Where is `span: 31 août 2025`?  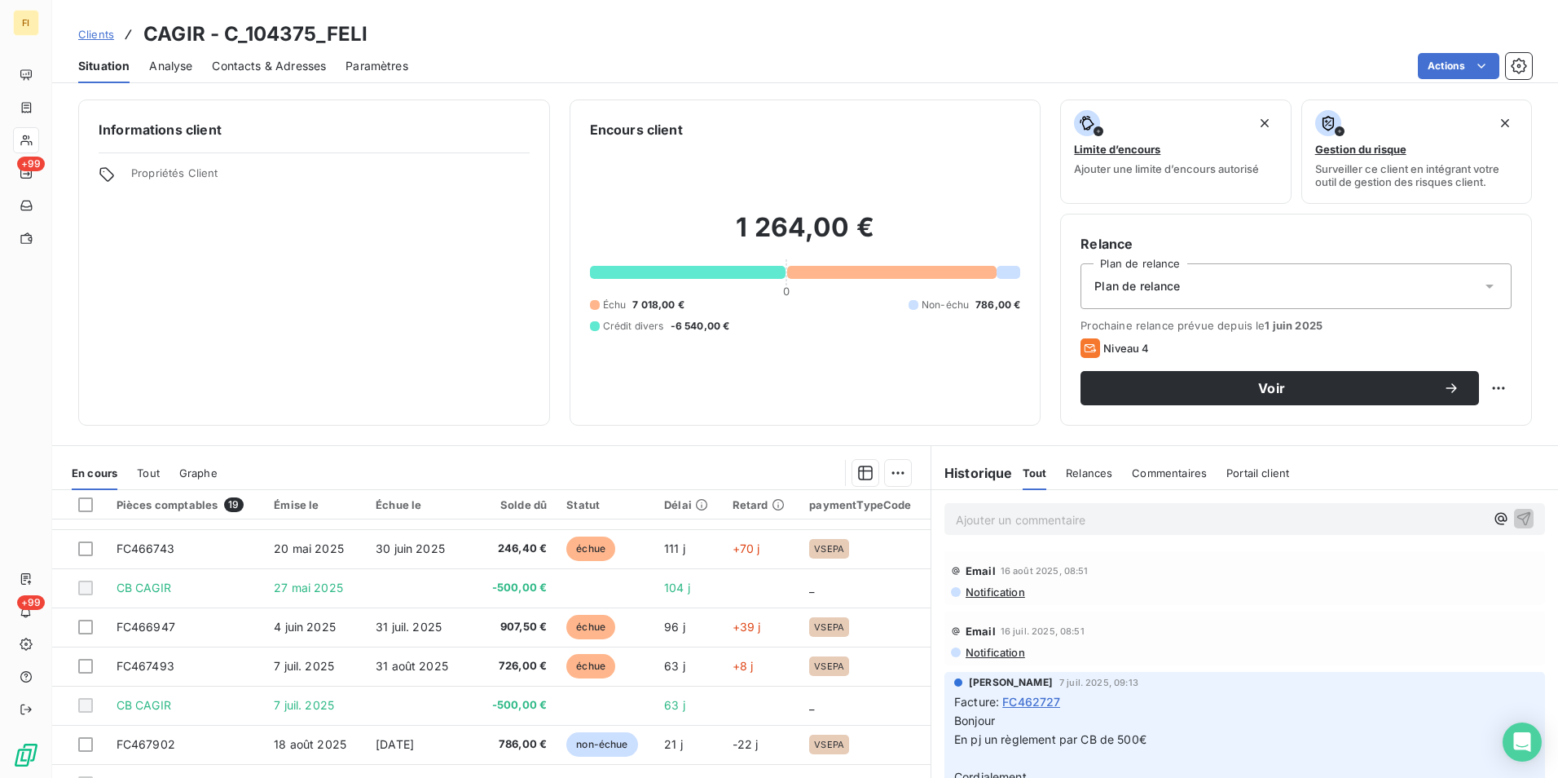
span: 31 août 2025 is located at coordinates (412, 665).